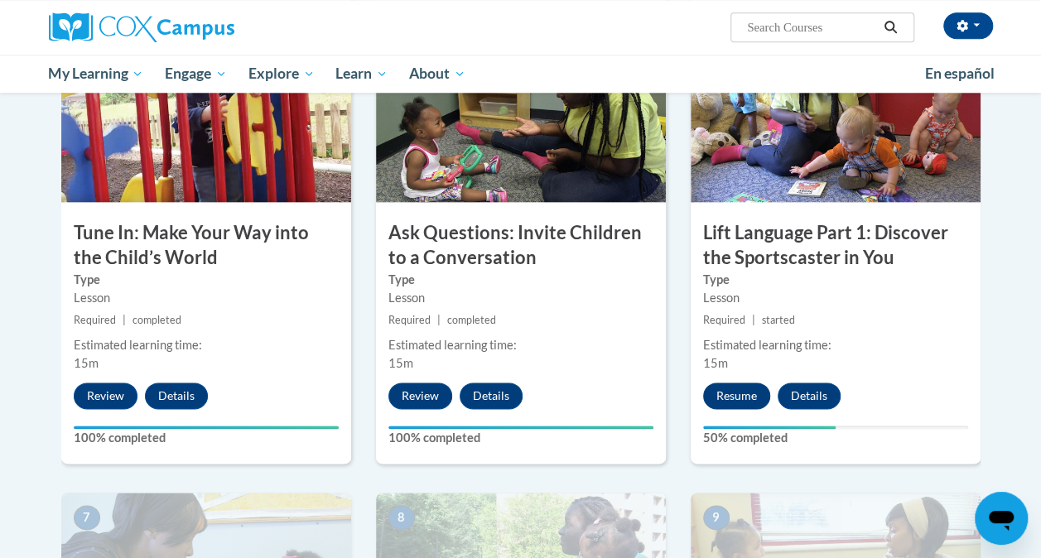  Describe the element at coordinates (716, 518) in the screenshot. I see `span: 9` at that location.